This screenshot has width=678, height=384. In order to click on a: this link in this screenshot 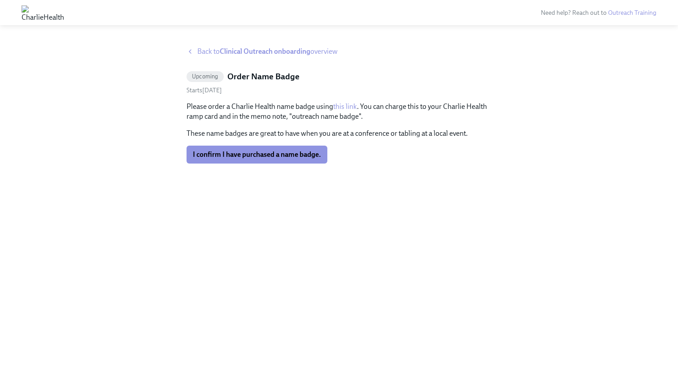, I will do `click(345, 106)`.